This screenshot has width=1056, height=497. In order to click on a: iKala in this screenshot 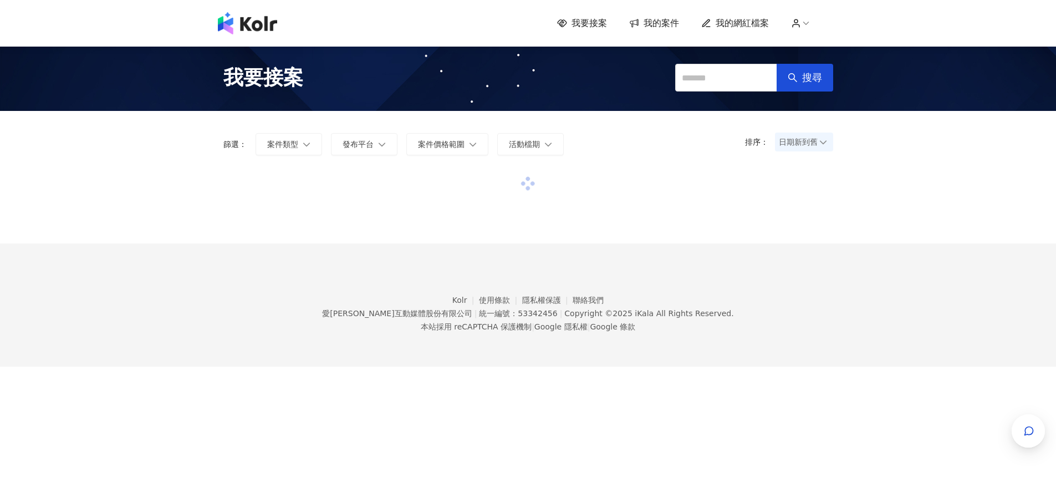, I will do `click(644, 313)`.